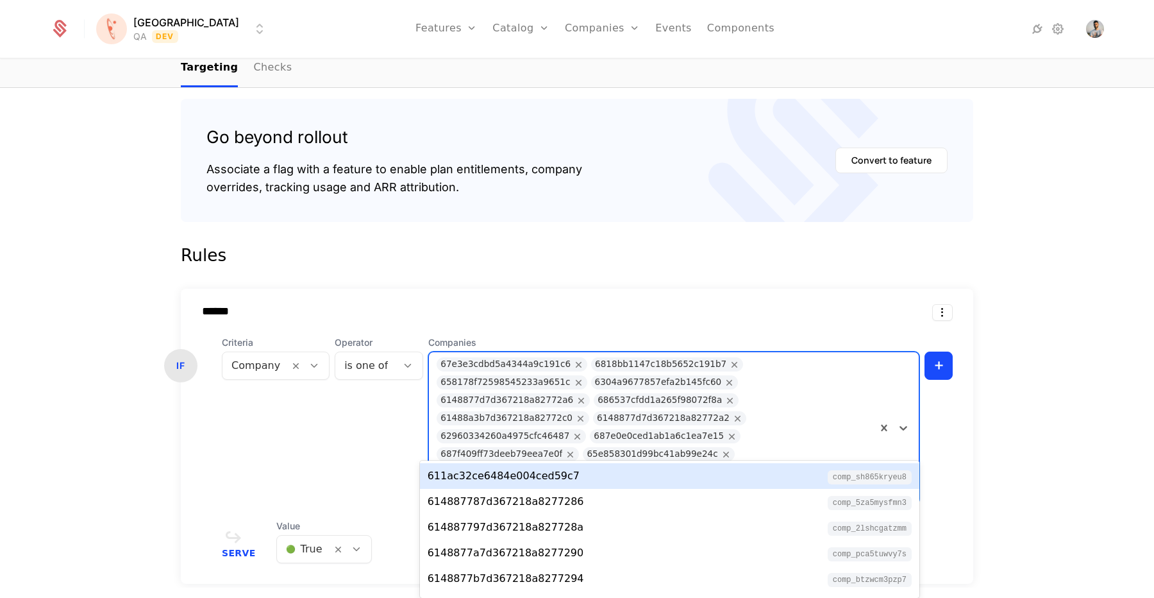  I want to click on div: 611ac32ce6484e004ced59c7, so click(503, 476).